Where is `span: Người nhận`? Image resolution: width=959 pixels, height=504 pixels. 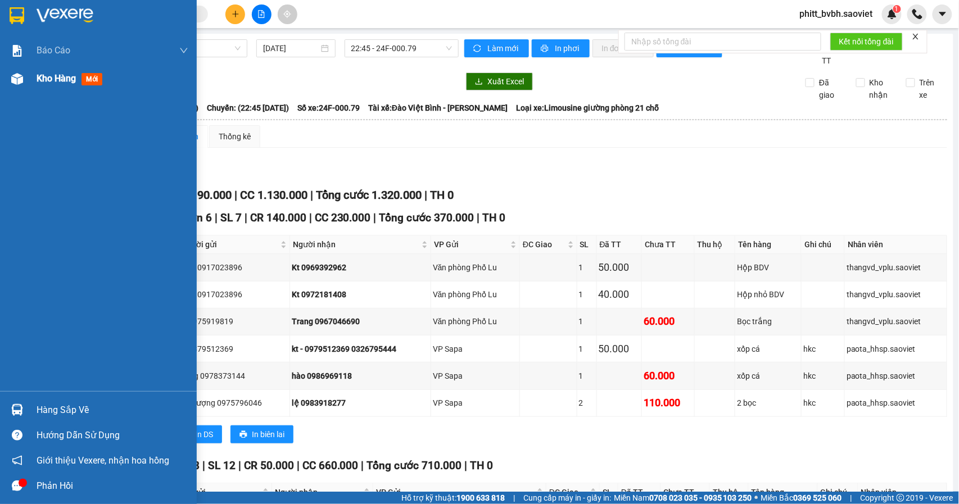
span: Người nhận is located at coordinates (318, 492).